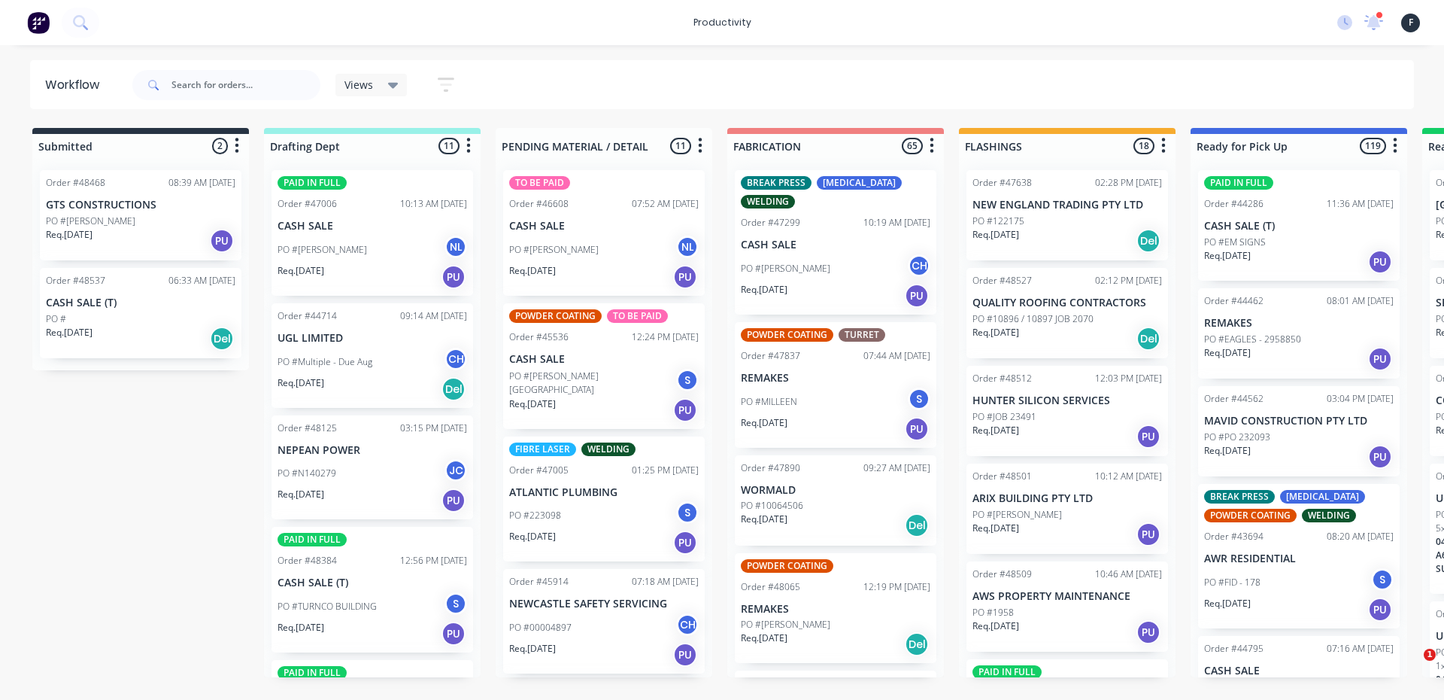 Image resolution: width=1444 pixels, height=700 pixels. What do you see at coordinates (1252, 339) in the screenshot?
I see `p: PO #EAGLES - 2958850` at bounding box center [1252, 339].